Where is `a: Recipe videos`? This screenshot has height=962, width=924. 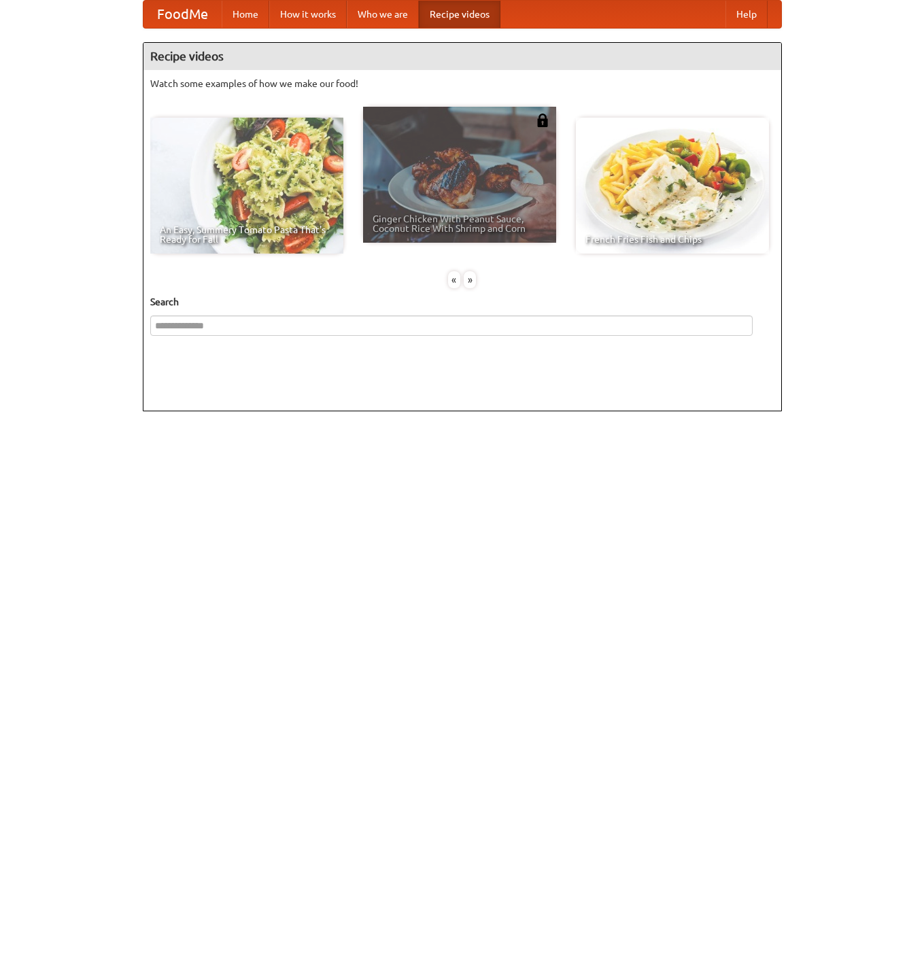
a: Recipe videos is located at coordinates (460, 14).